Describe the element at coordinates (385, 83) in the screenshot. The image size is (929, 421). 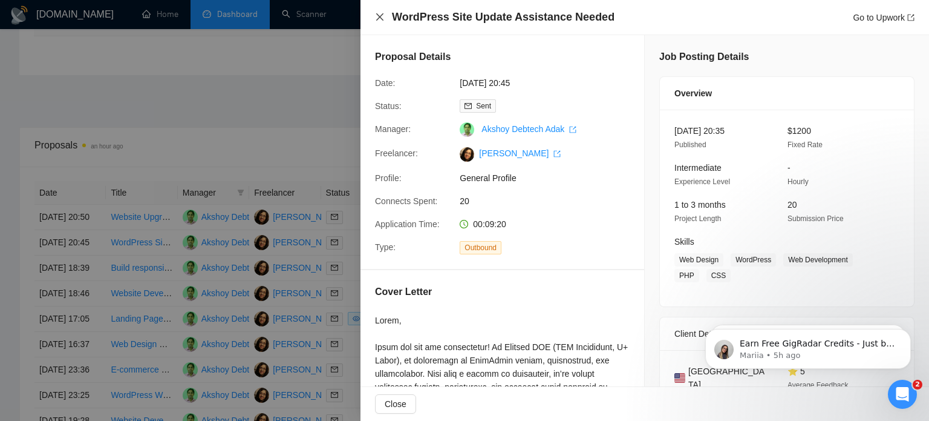
I see `span: Date:` at that location.